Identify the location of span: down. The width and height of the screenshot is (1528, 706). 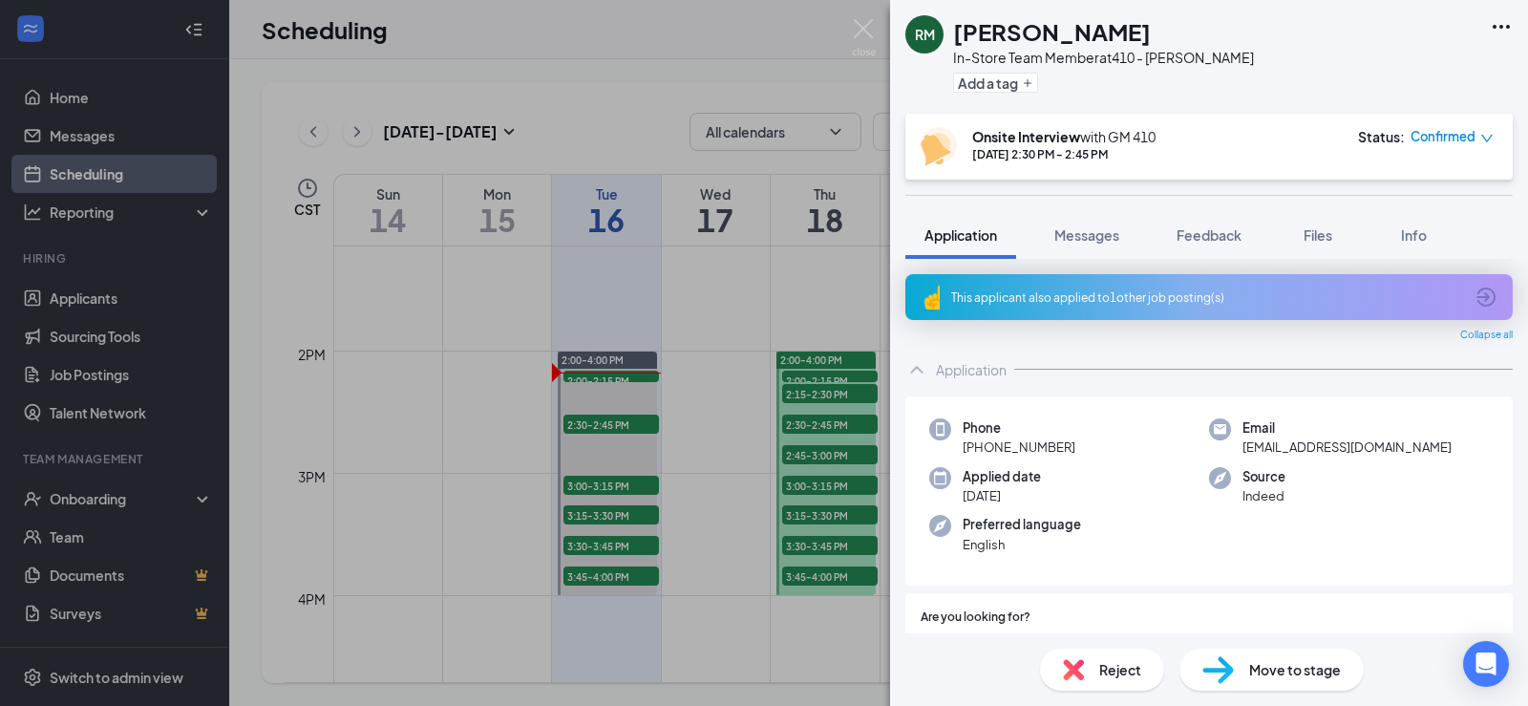
(1487, 138).